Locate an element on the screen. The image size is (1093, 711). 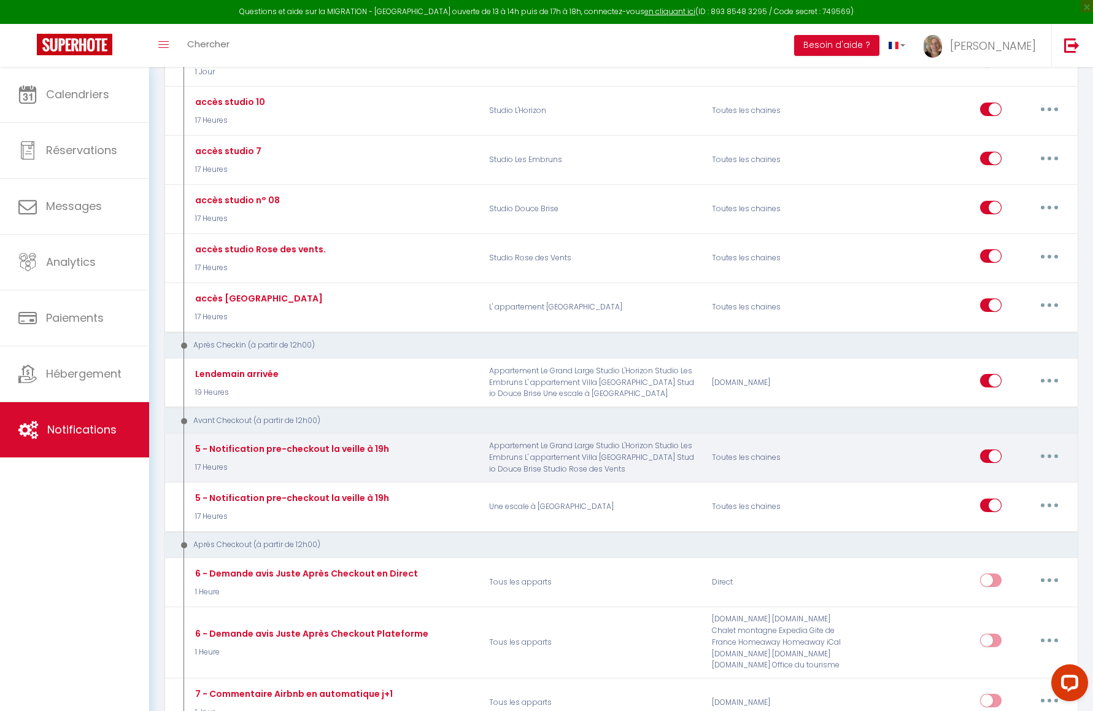
a: Chercher is located at coordinates (208, 45).